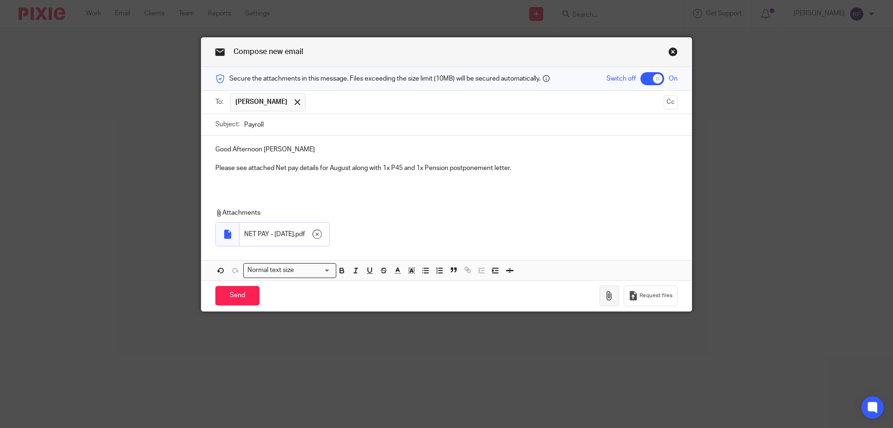 Image resolution: width=893 pixels, height=428 pixels. What do you see at coordinates (447, 168) in the screenshot?
I see `p: Please see attached Net pay details for August along with 1x P45 and 1x Pension postponement letter.` at bounding box center [447, 168].